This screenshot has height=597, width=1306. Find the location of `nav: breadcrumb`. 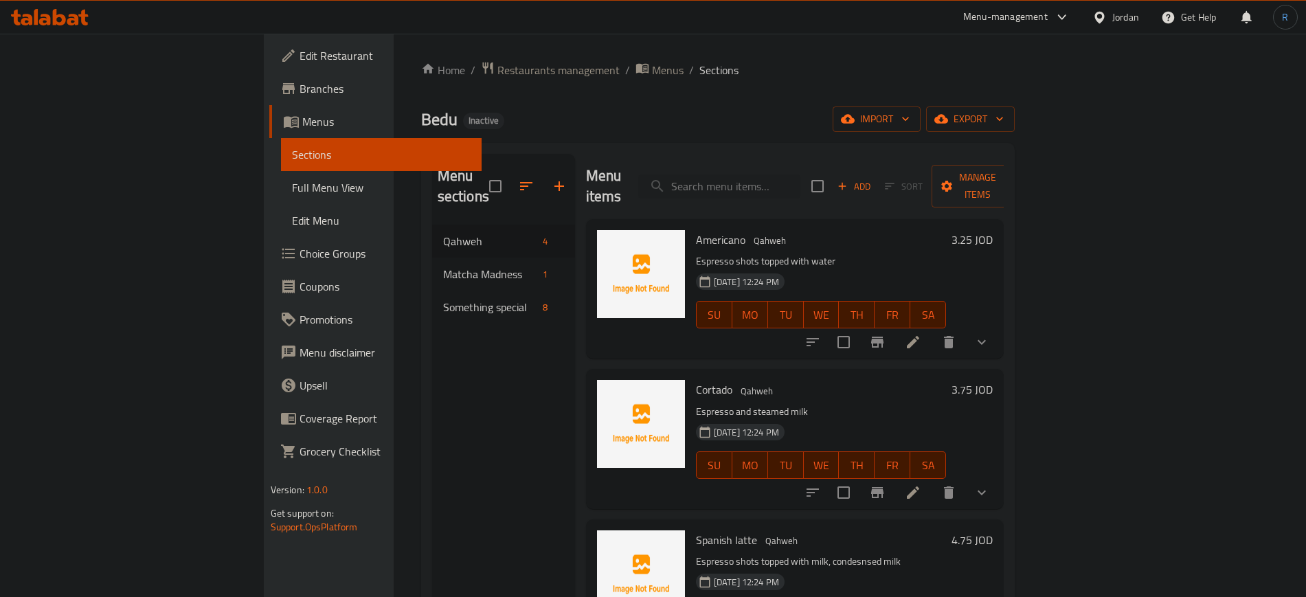

nav: breadcrumb is located at coordinates (718, 70).